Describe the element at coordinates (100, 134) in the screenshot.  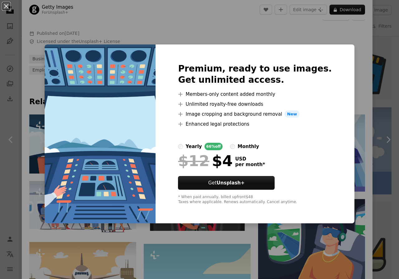
I see `img: premium_vector-1682303076250-74cdd151184c` at that location.